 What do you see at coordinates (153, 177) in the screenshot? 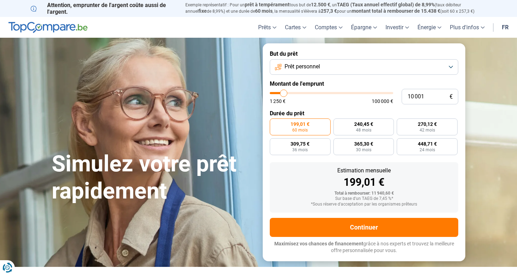
I see `h1: Simulez votre prêt rapidement` at bounding box center [153, 177].